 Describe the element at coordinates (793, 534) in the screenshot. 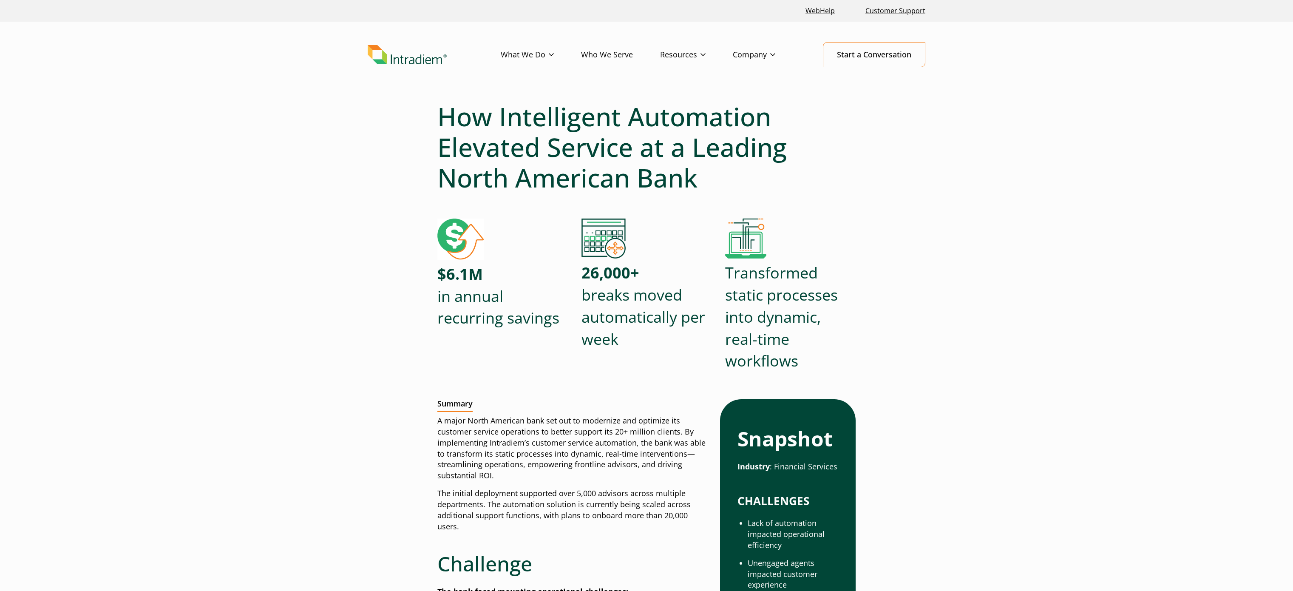

I see `li: Lack of automation impacted operational efficiency` at that location.